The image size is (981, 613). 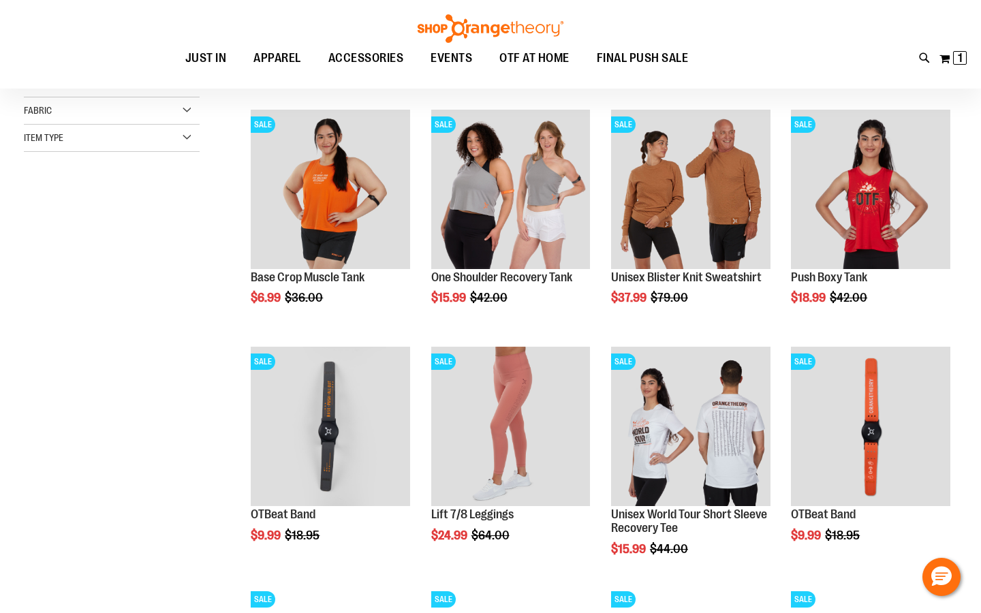 What do you see at coordinates (511, 189) in the screenshot?
I see `img: Main view of One Shoulder Recovery Tank` at bounding box center [511, 189].